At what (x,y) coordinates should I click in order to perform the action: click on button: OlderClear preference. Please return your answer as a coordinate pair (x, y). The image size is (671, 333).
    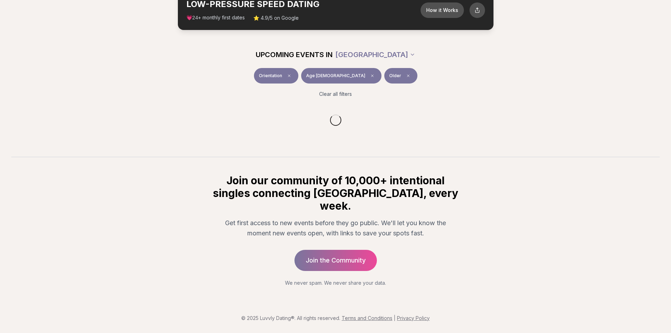
    Looking at the image, I should click on (401, 76).